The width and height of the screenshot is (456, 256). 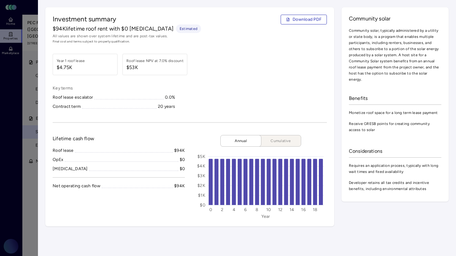 I want to click on span: Lifetime cash flow, so click(x=73, y=139).